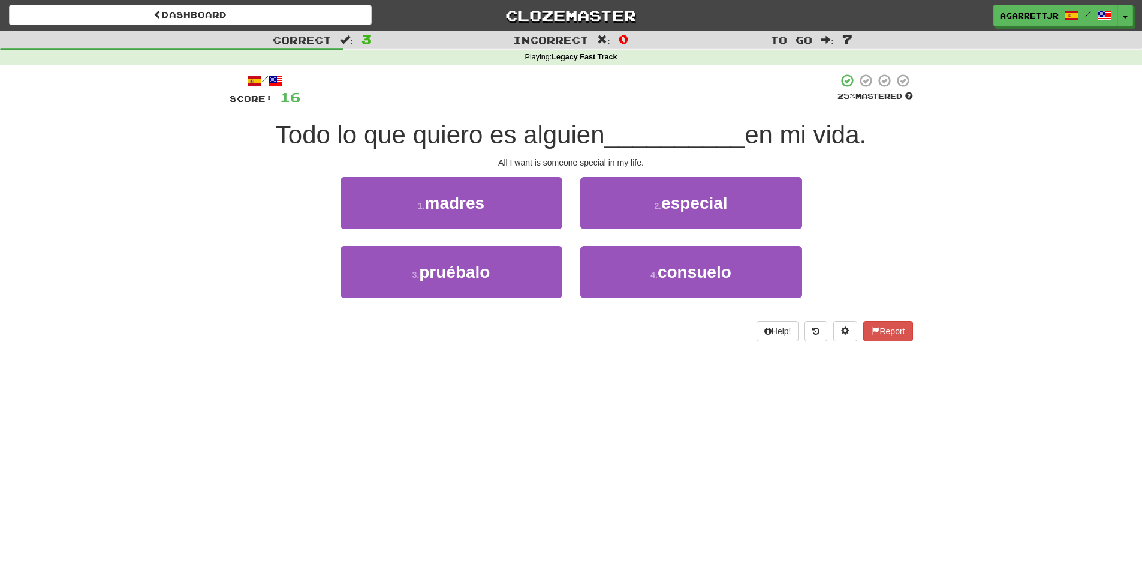 This screenshot has width=1142, height=567. What do you see at coordinates (816, 331) in the screenshot?
I see `button: Round history (alt+y)` at bounding box center [816, 331].